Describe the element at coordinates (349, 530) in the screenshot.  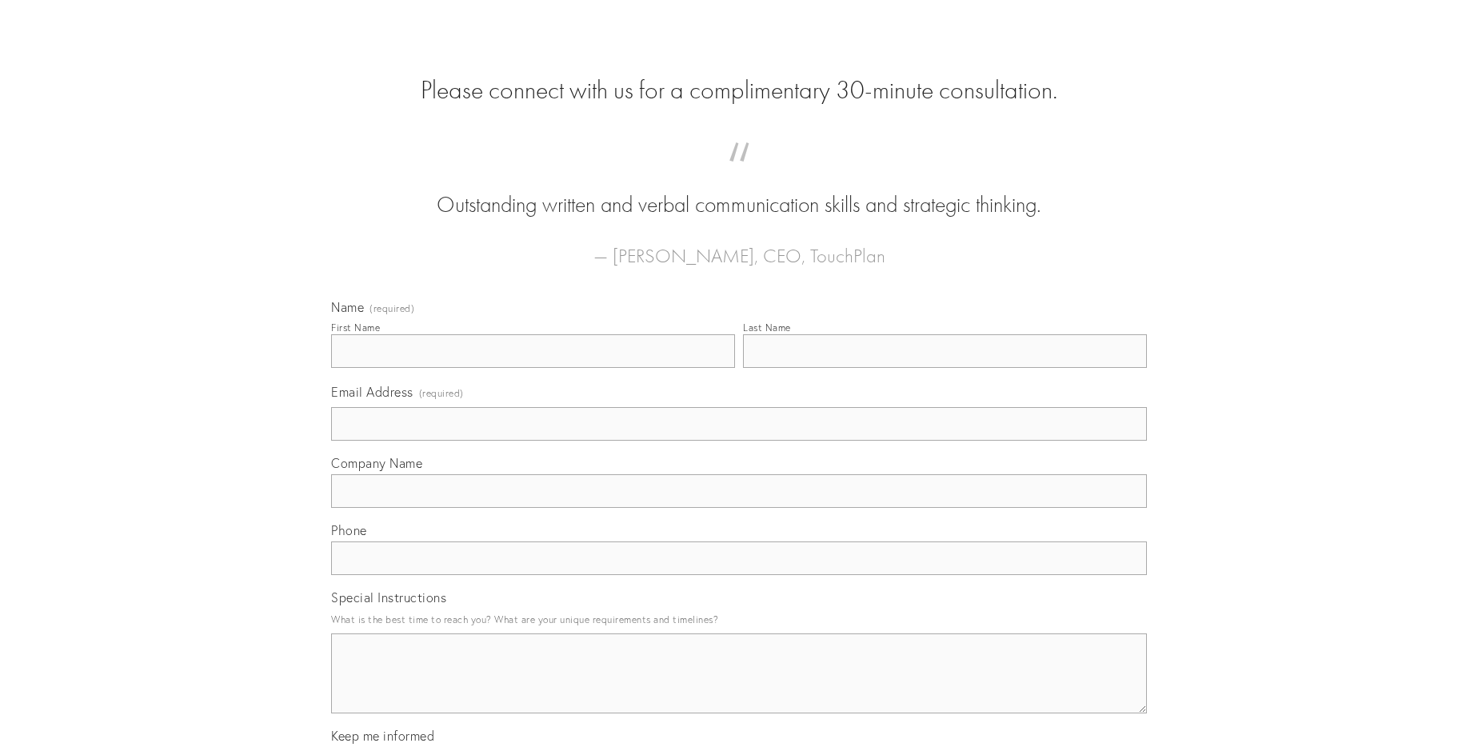
I see `span: Phone` at that location.